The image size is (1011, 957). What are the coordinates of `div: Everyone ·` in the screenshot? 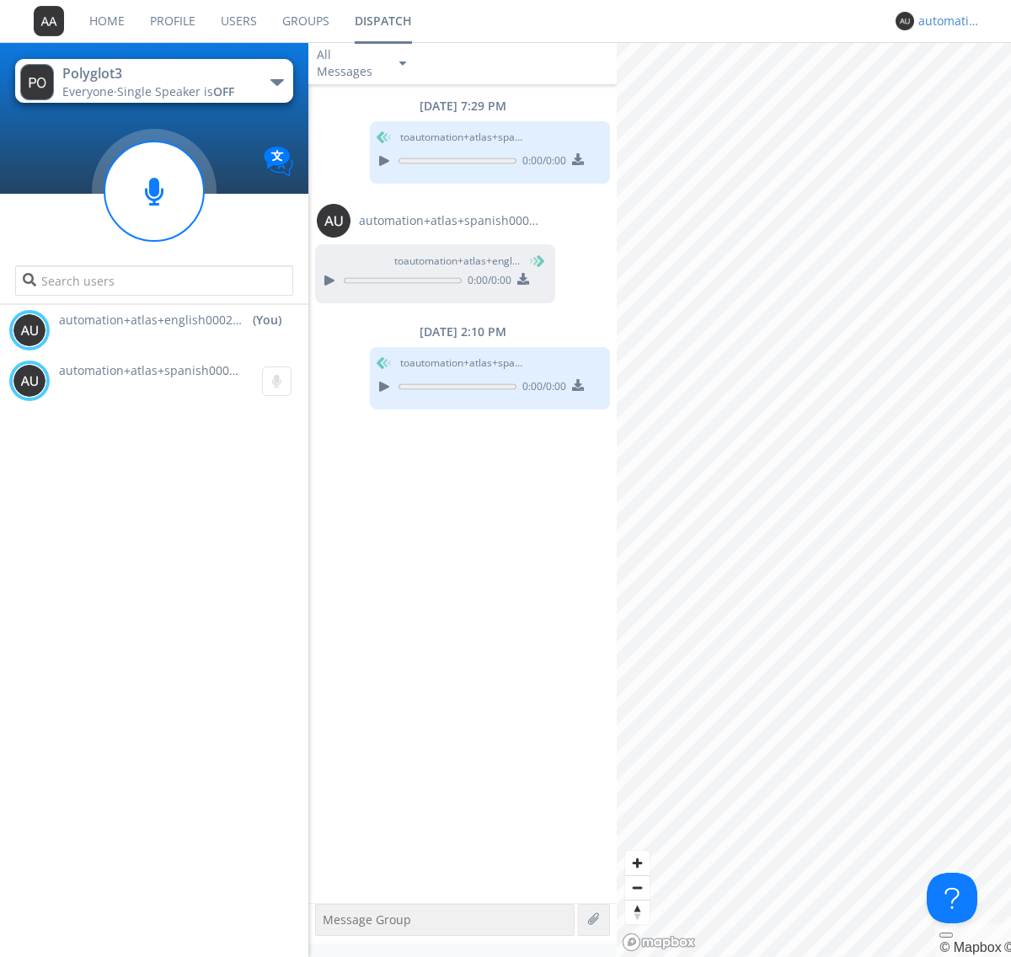 It's located at (157, 92).